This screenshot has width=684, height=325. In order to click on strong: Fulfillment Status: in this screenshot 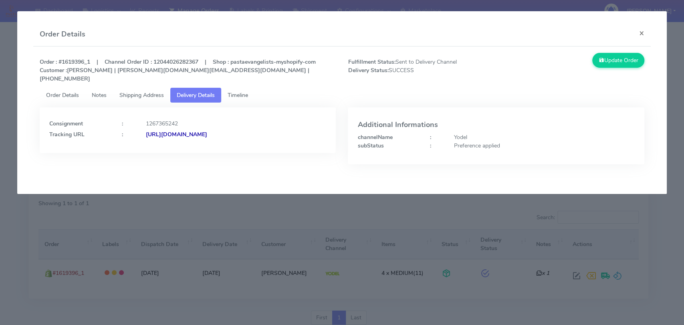, I will do `click(371, 62)`.